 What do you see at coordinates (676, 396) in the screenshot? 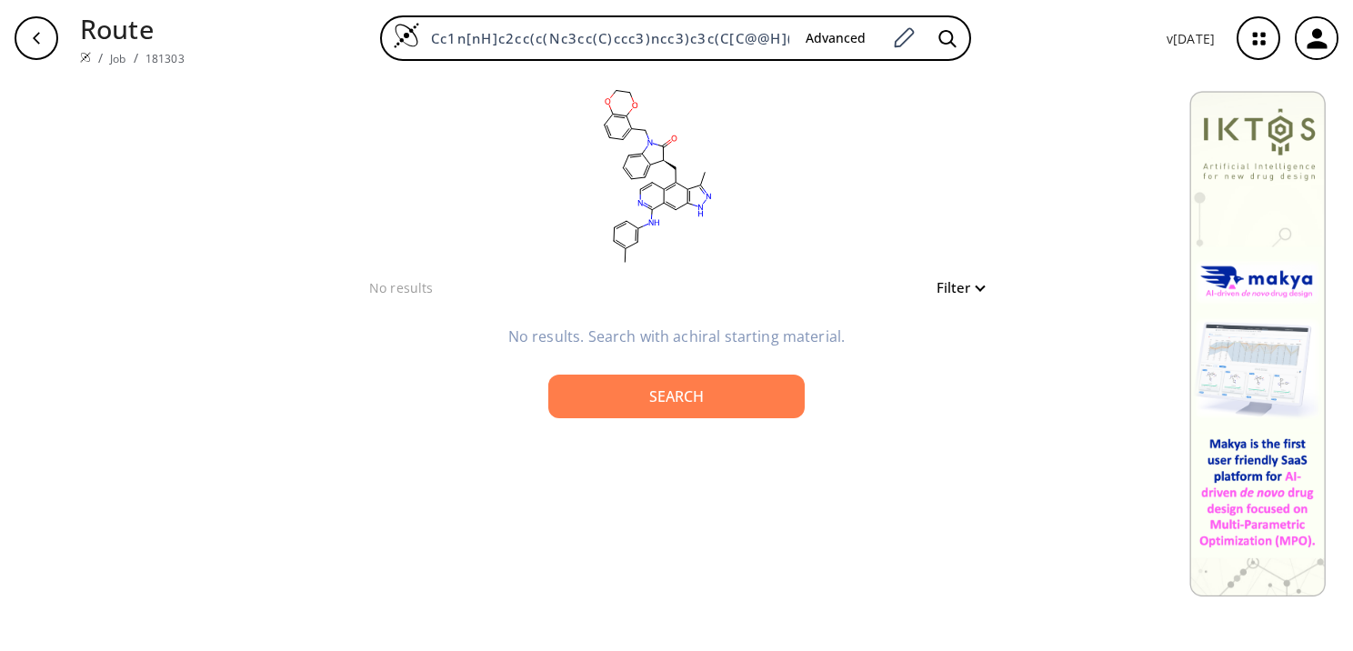
I see `button: Search` at bounding box center [676, 396].